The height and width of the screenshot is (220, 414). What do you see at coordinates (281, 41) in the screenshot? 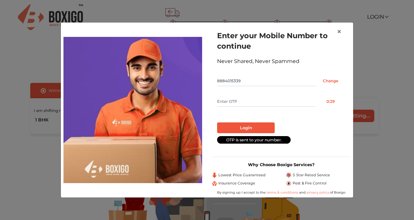
I see `h1: Enter your Mobile Number to continue` at bounding box center [281, 41].